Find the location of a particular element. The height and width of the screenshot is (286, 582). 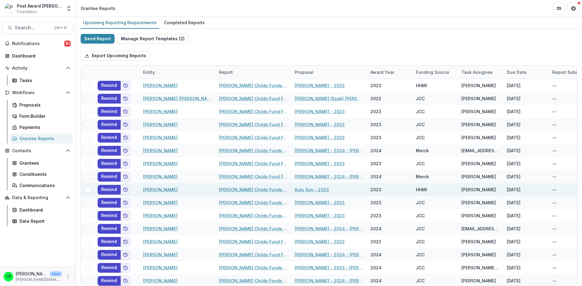

div: Proposal is located at coordinates (304, 72).